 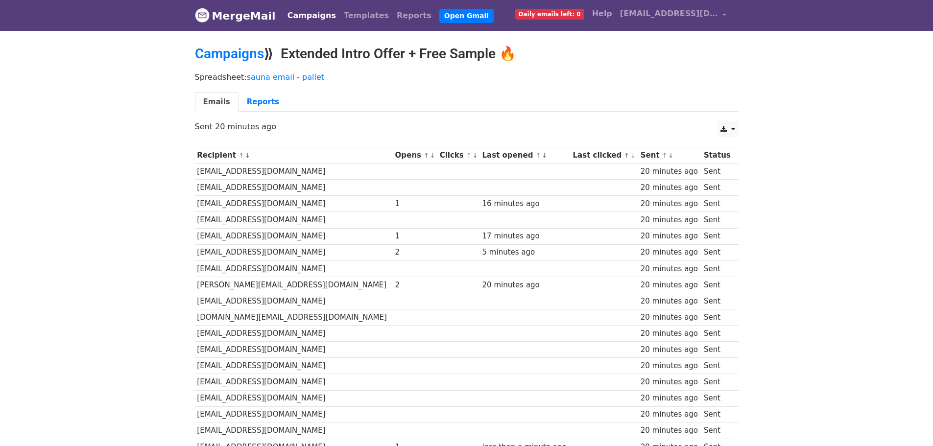 What do you see at coordinates (202, 15) in the screenshot?
I see `img: MergeMail logo` at bounding box center [202, 15].